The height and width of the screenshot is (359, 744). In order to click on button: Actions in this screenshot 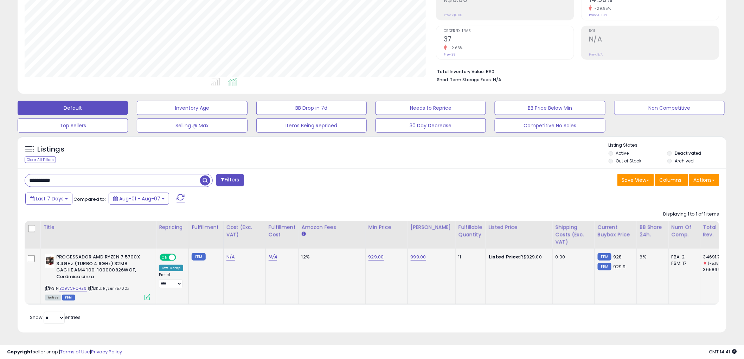, I will do `click(705, 180)`.